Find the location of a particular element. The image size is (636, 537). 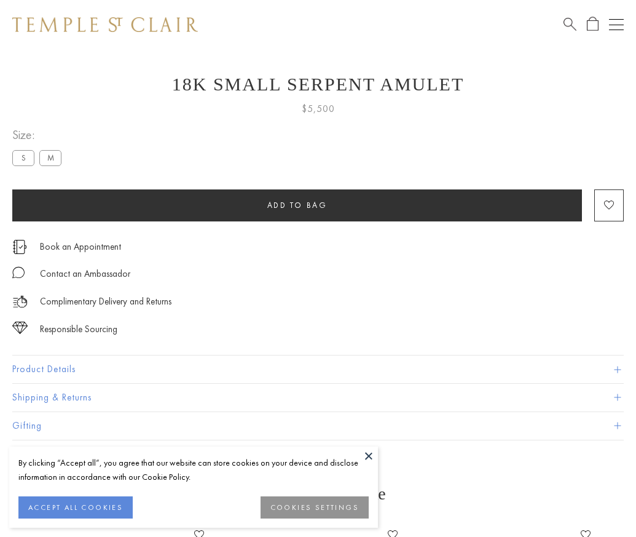

a: Book an Appointment is located at coordinates (81, 246).